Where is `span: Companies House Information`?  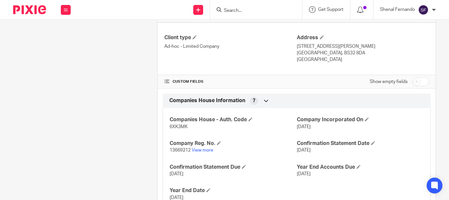 span: Companies House Information is located at coordinates (207, 100).